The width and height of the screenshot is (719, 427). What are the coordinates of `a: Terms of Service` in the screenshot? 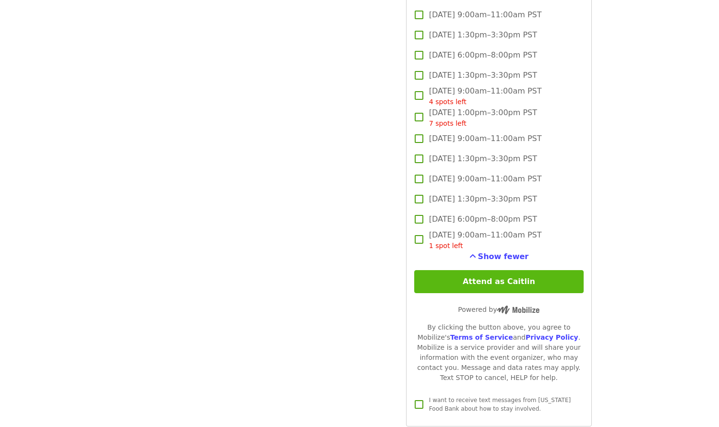 It's located at (481, 337).